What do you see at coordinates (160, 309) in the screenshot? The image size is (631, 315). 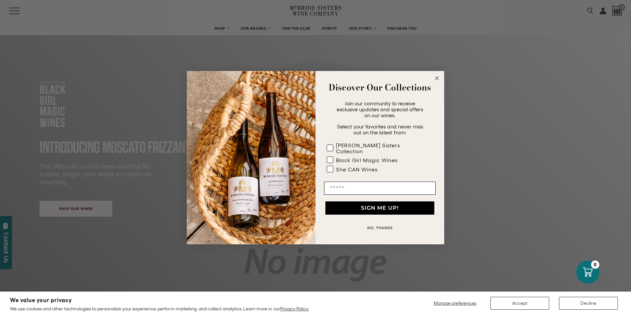 I see `p: We use cookies and other technologies to personalize your experience, perform marketing, and coll...` at bounding box center [160, 309].